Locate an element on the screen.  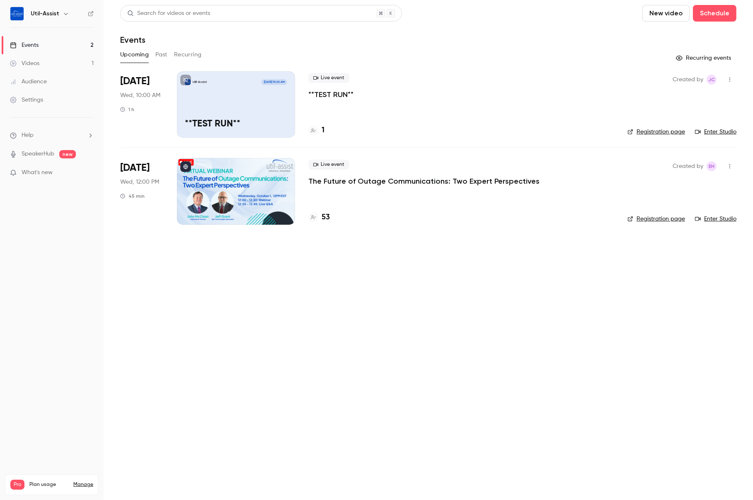
button: Past is located at coordinates (161, 55).